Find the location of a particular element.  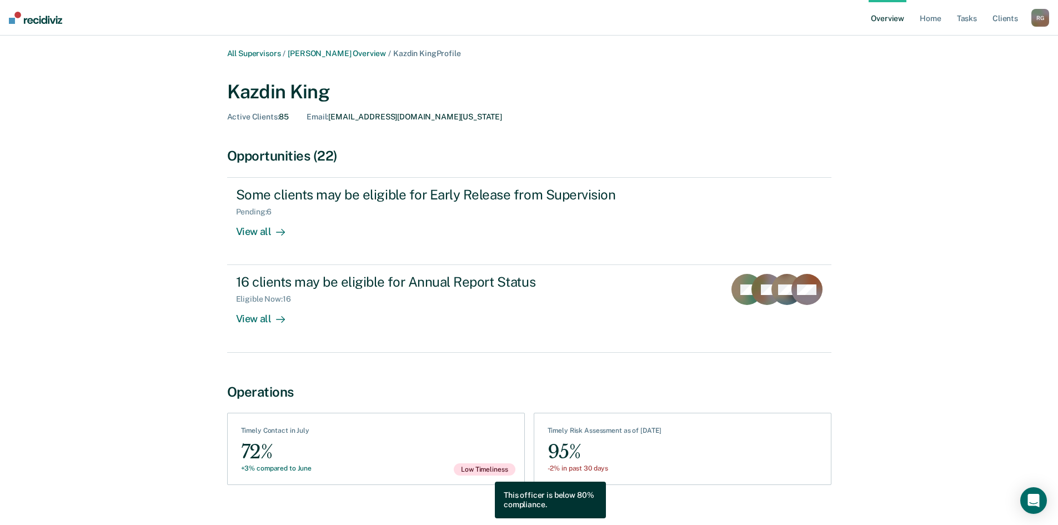

div: 85 is located at coordinates (258, 117).